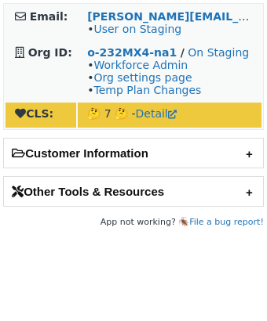 The height and width of the screenshot is (321, 267). Describe the element at coordinates (133, 153) in the screenshot. I see `h2: Customer Information` at that location.